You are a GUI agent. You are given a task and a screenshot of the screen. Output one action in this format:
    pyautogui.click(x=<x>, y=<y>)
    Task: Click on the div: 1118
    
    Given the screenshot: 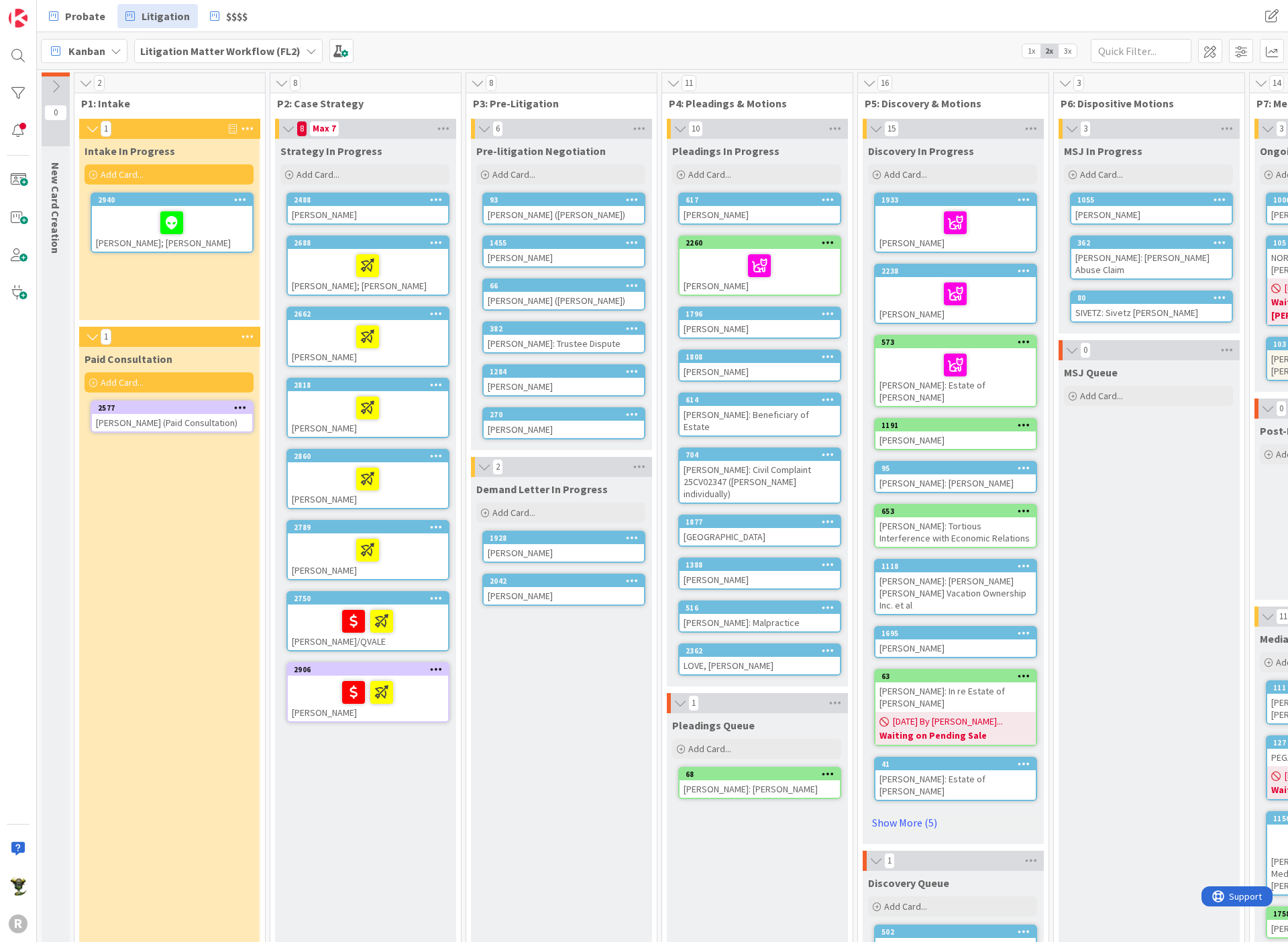 What is the action you would take?
    pyautogui.click(x=956, y=567)
    